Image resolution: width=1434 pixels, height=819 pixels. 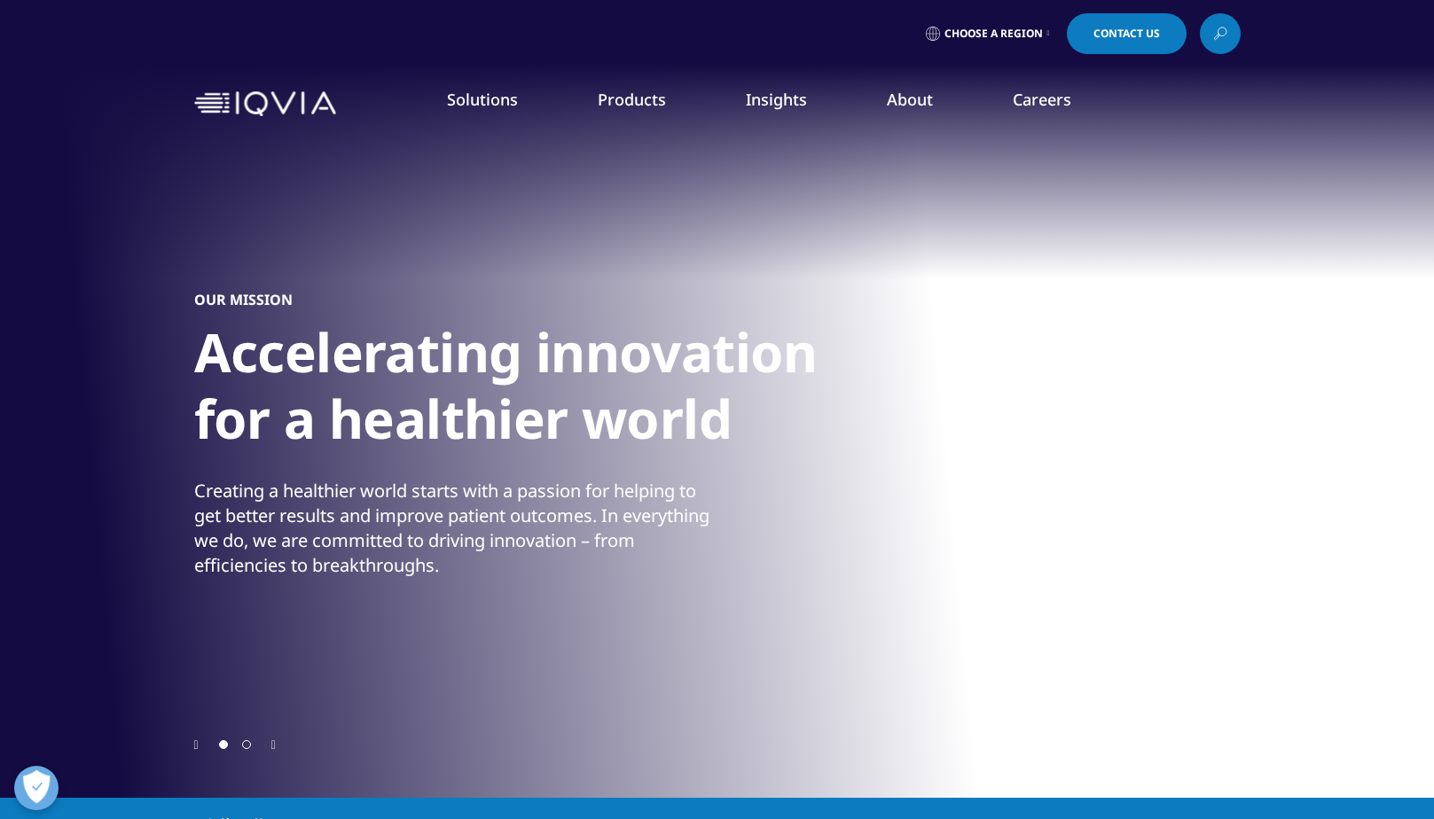 What do you see at coordinates (243, 300) in the screenshot?
I see `h5: OUR MISSION` at bounding box center [243, 300].